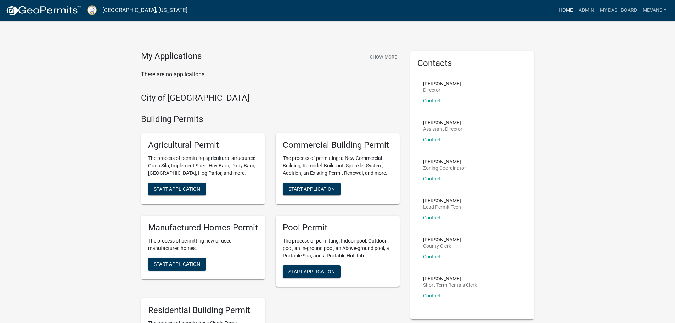  What do you see at coordinates (442, 90) in the screenshot?
I see `p: Director` at bounding box center [442, 90].